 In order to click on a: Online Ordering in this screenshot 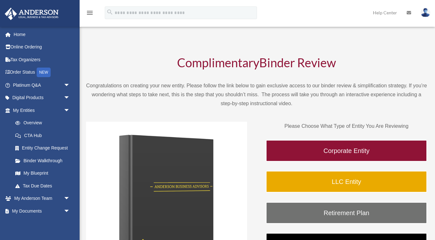, I will do `click(42, 47)`.